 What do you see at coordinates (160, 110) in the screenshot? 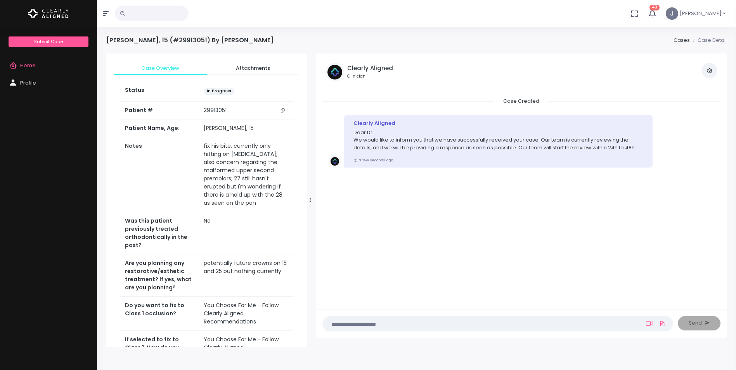
I see `th: Patient #` at bounding box center [160, 110].